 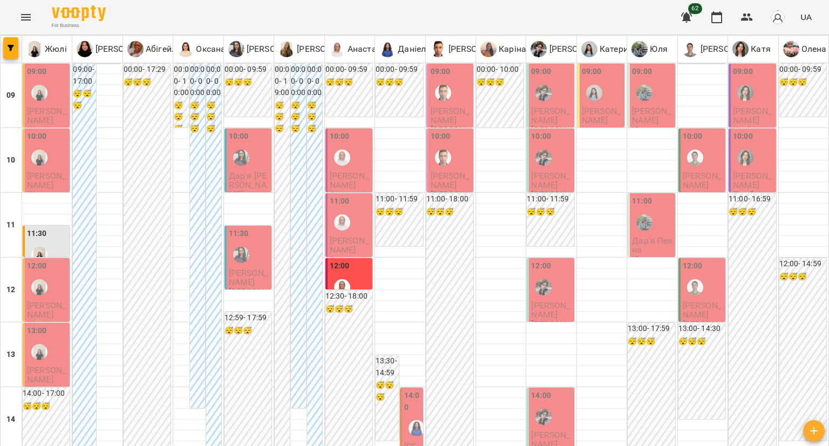 What do you see at coordinates (152, 49) in the screenshot?
I see `a: А Абігейл` at bounding box center [152, 49].